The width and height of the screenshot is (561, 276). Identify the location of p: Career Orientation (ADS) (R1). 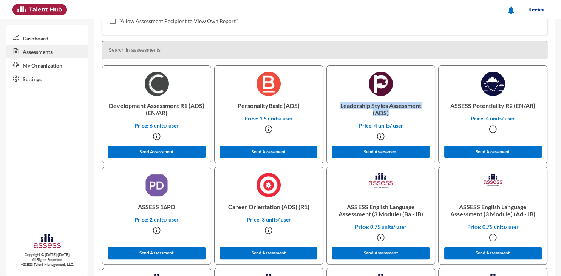
(269, 207).